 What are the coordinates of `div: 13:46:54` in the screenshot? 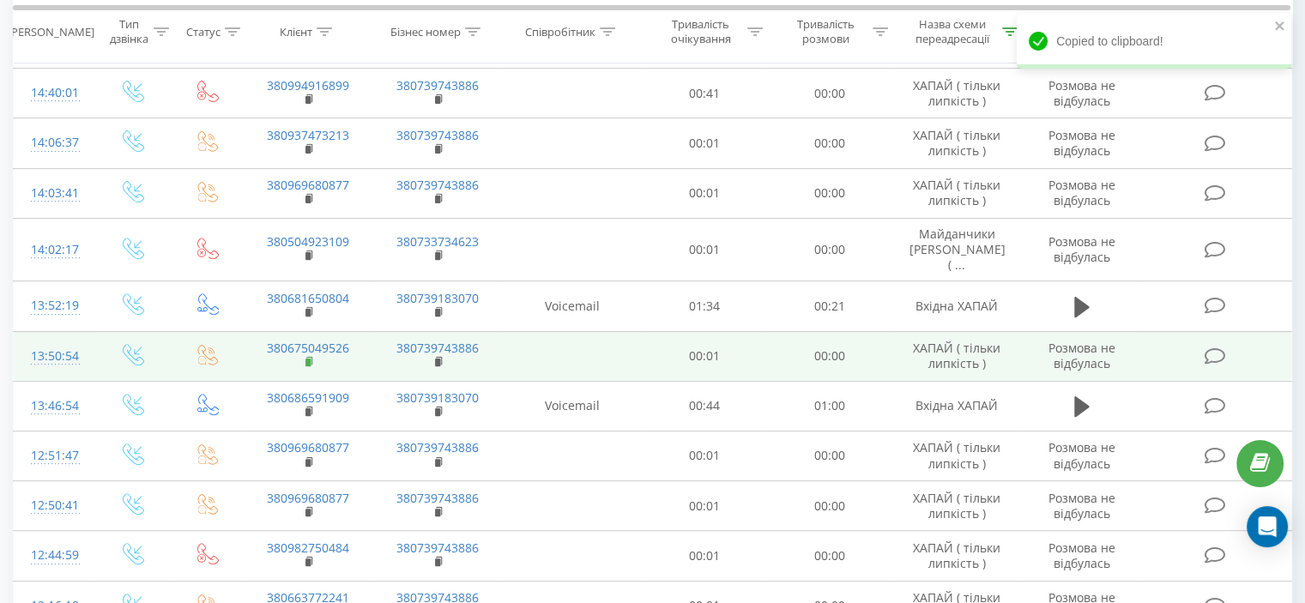 It's located at (53, 406).